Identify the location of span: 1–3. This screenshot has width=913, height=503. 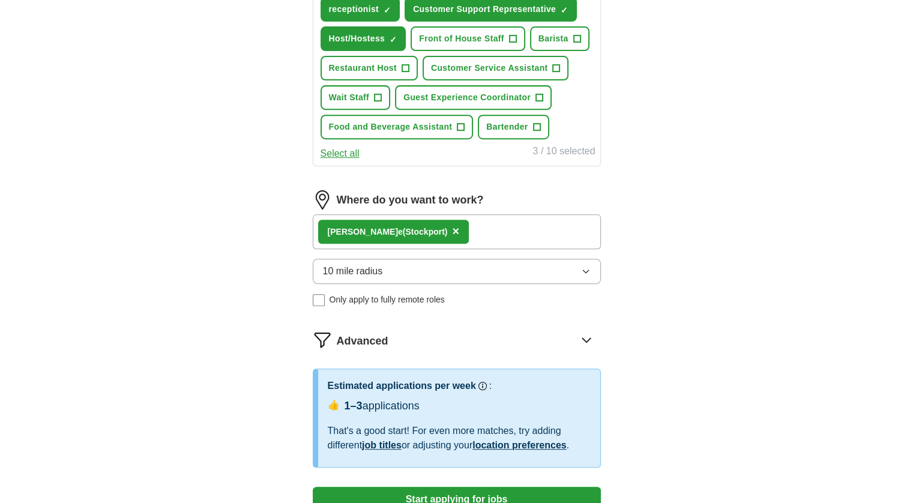
(354, 406).